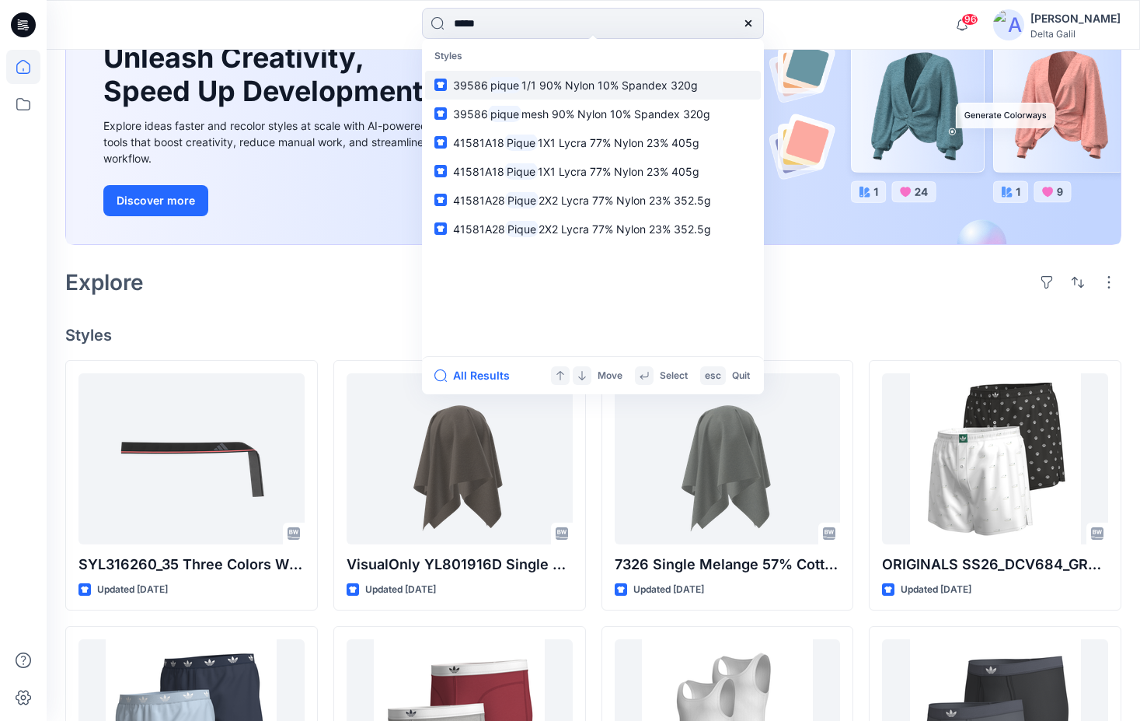  I want to click on p: VisualOnly YL801916D Single 45% Acryl 34% Recycled Polyester 11% Bamboo 10% Elastane 140g, so click(459, 564).